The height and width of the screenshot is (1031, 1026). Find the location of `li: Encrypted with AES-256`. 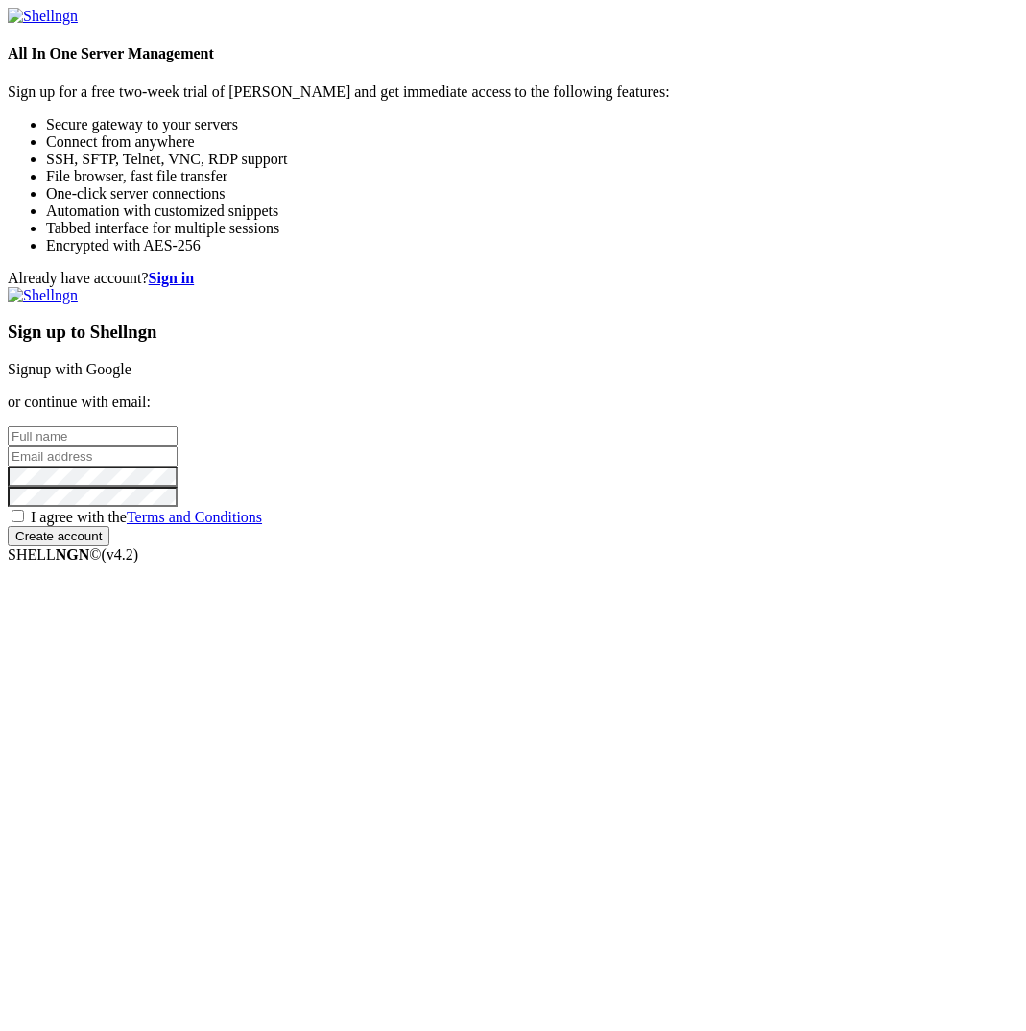

li: Encrypted with AES-256 is located at coordinates (532, 246).